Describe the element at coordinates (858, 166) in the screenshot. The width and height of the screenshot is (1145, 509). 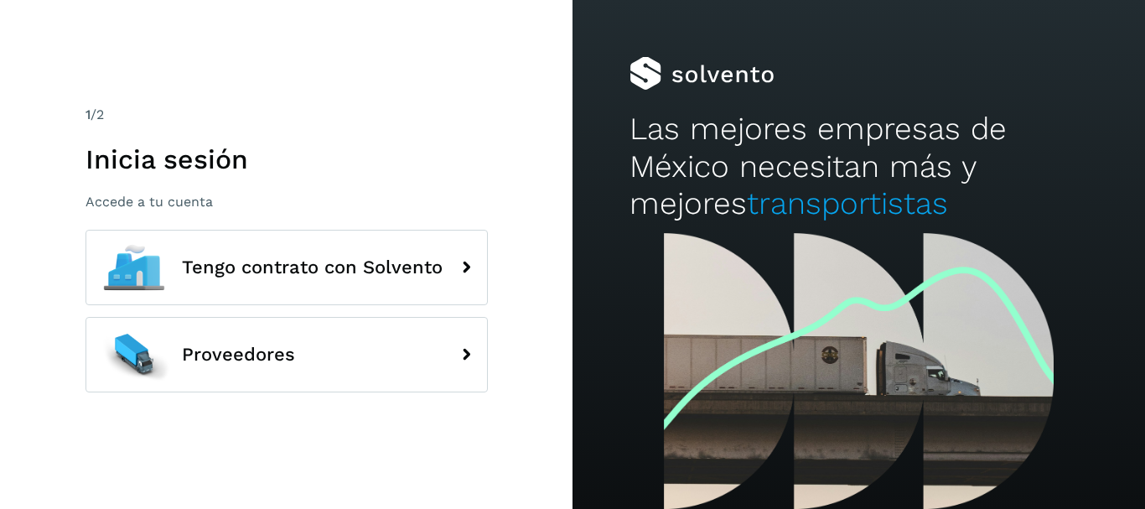
I see `h2: Las mejores empresas de México necesitan más y mejores` at that location.